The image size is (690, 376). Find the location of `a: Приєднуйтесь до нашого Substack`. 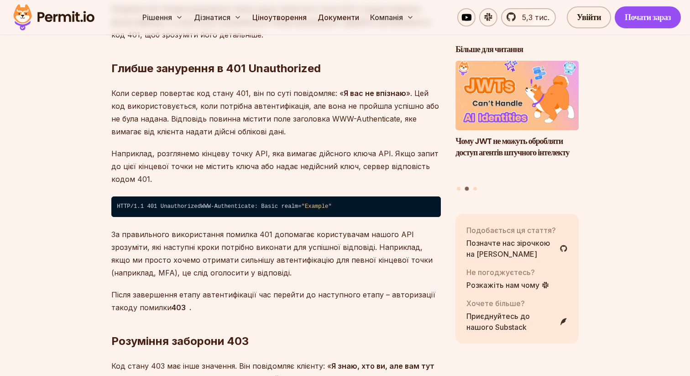

a: Приєднуйтесь до нашого Substack is located at coordinates (517, 321).